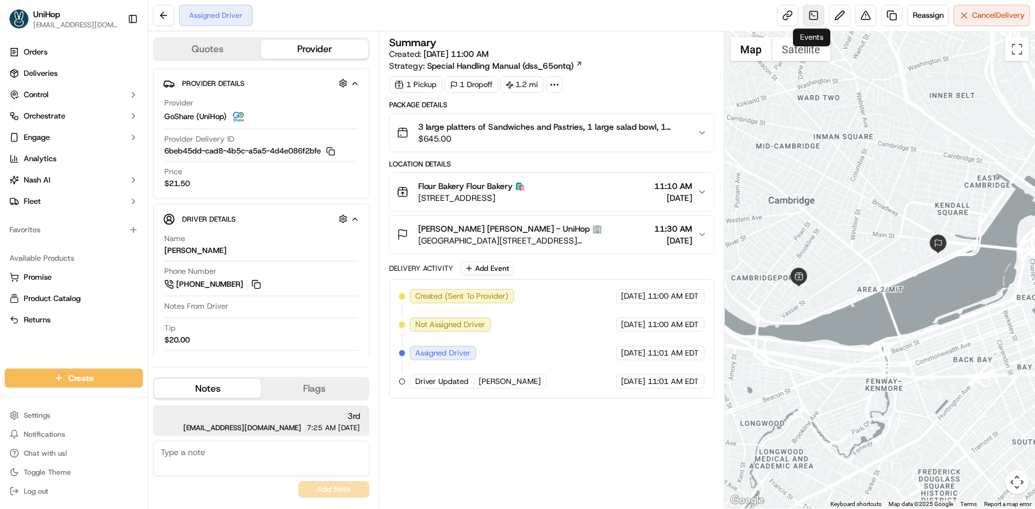 The width and height of the screenshot is (1035, 509). Describe the element at coordinates (47, 473) in the screenshot. I see `span: Toggle Theme` at that location.